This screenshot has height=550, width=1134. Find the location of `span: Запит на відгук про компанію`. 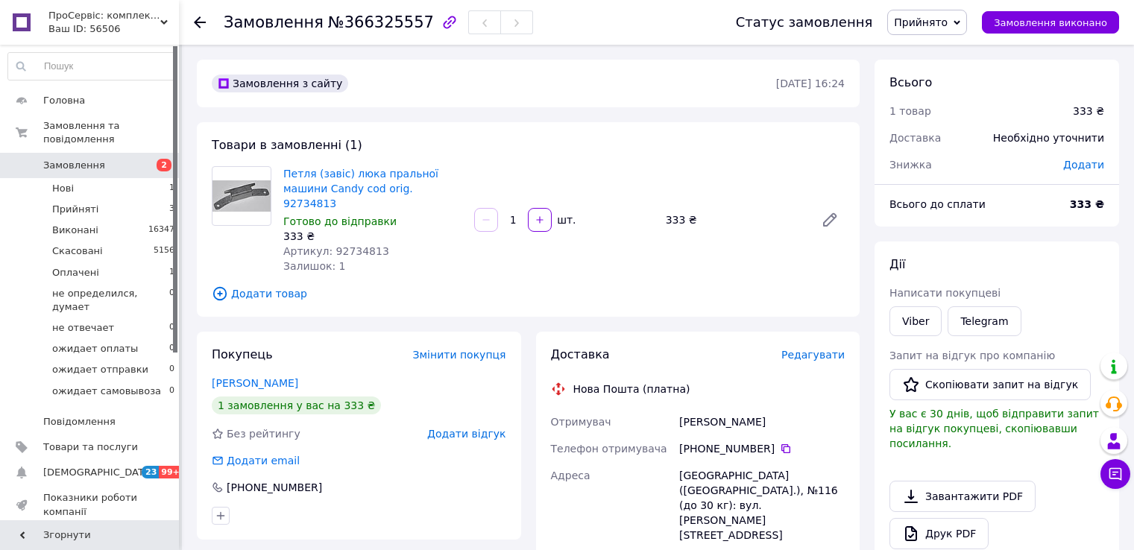

span: Запит на відгук про компанію is located at coordinates (972, 356).